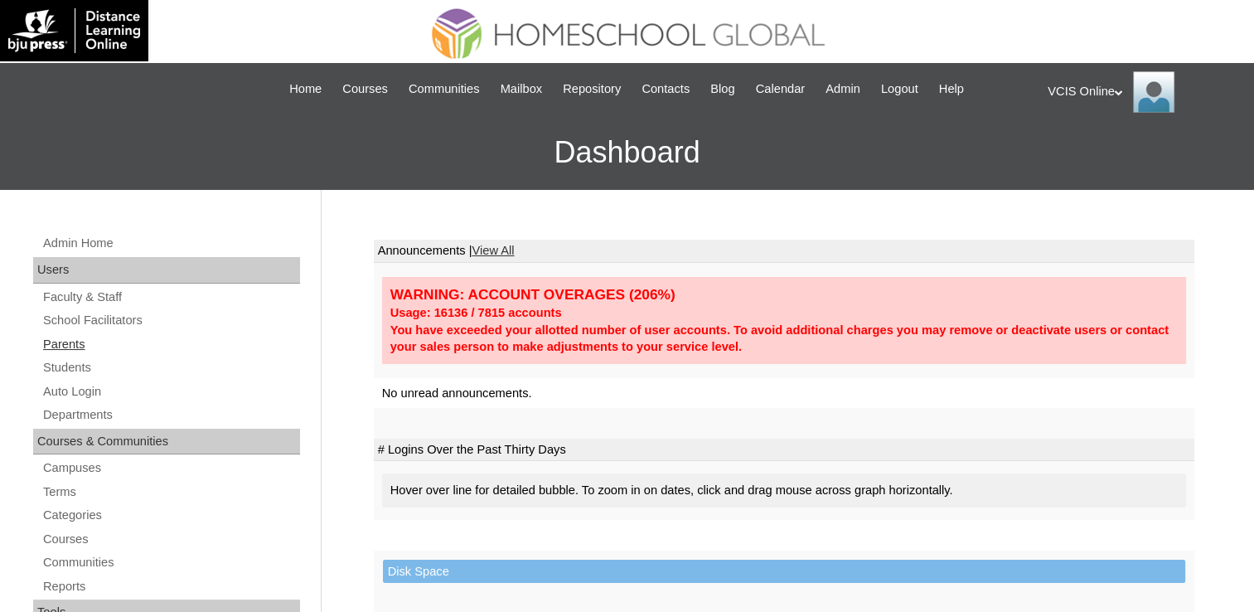  What do you see at coordinates (171, 415) in the screenshot?
I see `a: Departments` at bounding box center [171, 415].